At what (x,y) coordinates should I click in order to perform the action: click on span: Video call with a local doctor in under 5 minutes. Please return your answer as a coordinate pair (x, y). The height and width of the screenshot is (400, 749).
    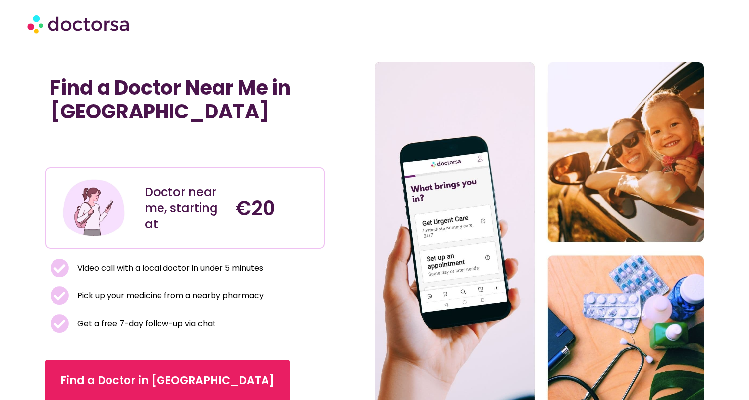
    Looking at the image, I should click on (169, 268).